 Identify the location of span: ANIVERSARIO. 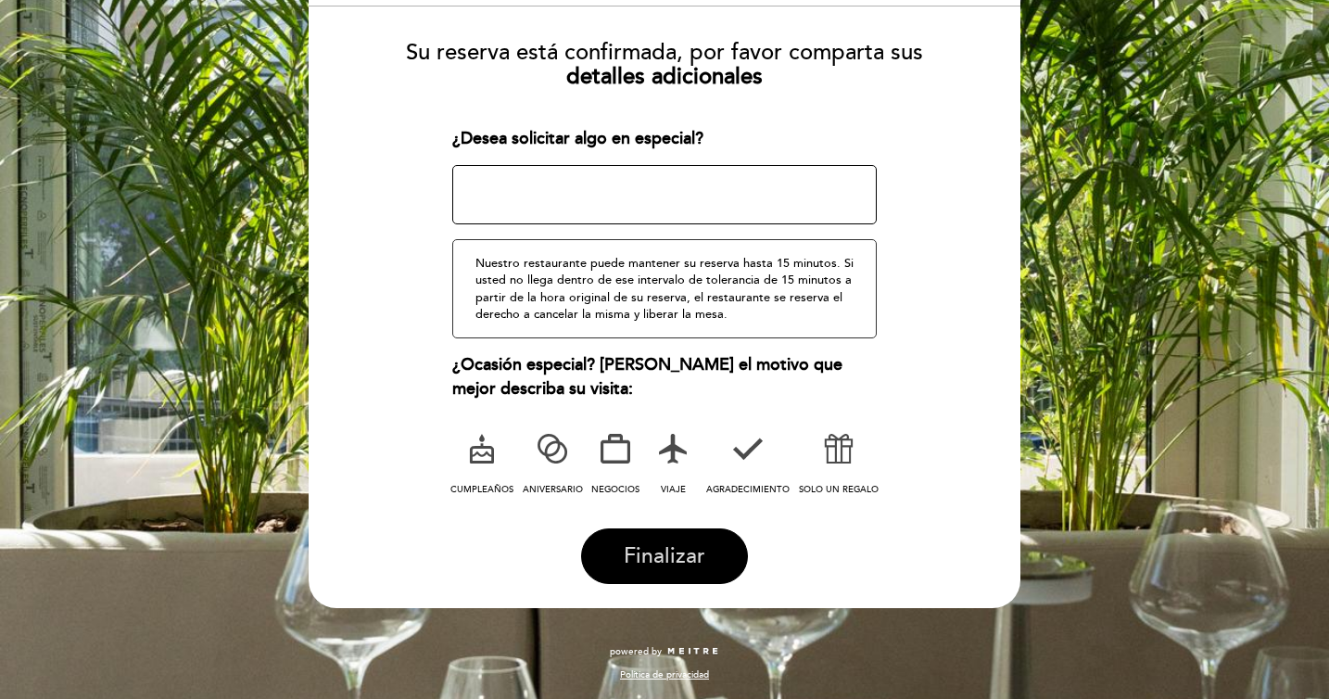
(552, 489).